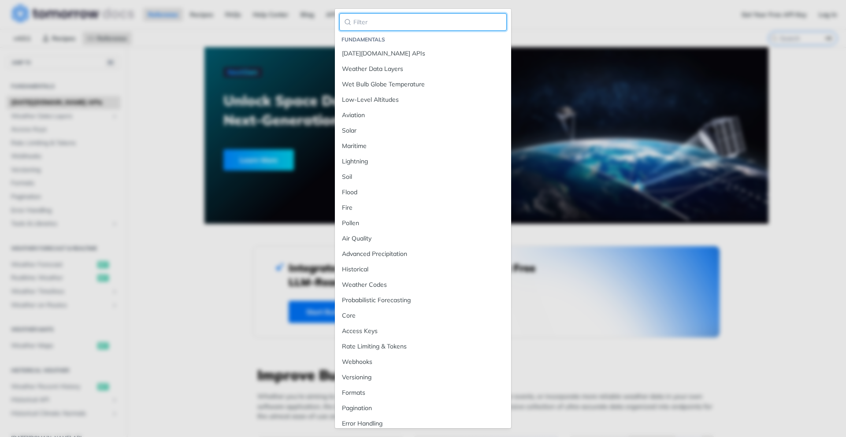 This screenshot has width=846, height=437. What do you see at coordinates (423, 161) in the screenshot?
I see `div: Lightning` at bounding box center [423, 161].